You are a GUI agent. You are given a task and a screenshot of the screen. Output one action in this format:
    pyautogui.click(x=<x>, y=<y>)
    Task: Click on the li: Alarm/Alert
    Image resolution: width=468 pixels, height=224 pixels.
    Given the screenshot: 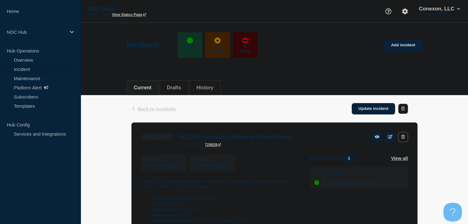 What is the action you would take?
    pyautogui.click(x=223, y=204)
    